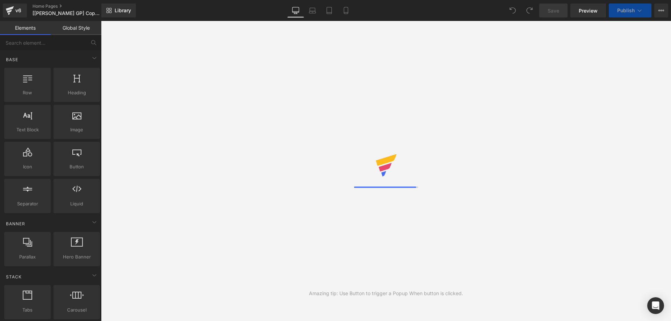 The image size is (671, 321). What do you see at coordinates (588, 10) in the screenshot?
I see `span: Preview` at bounding box center [588, 10].